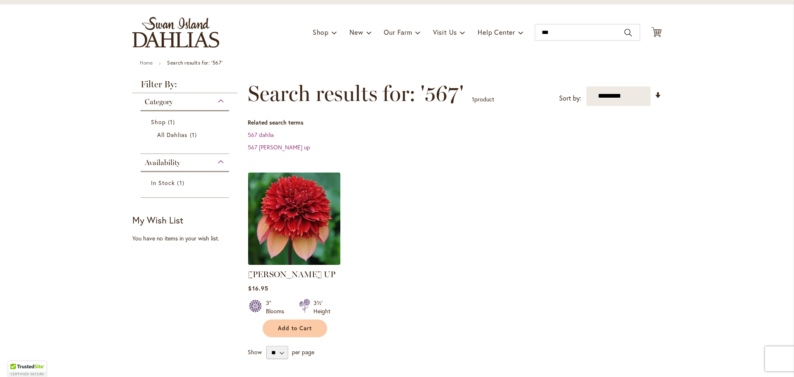 This screenshot has width=794, height=377. What do you see at coordinates (571, 98) in the screenshot?
I see `label: Sort by:` at bounding box center [571, 98].